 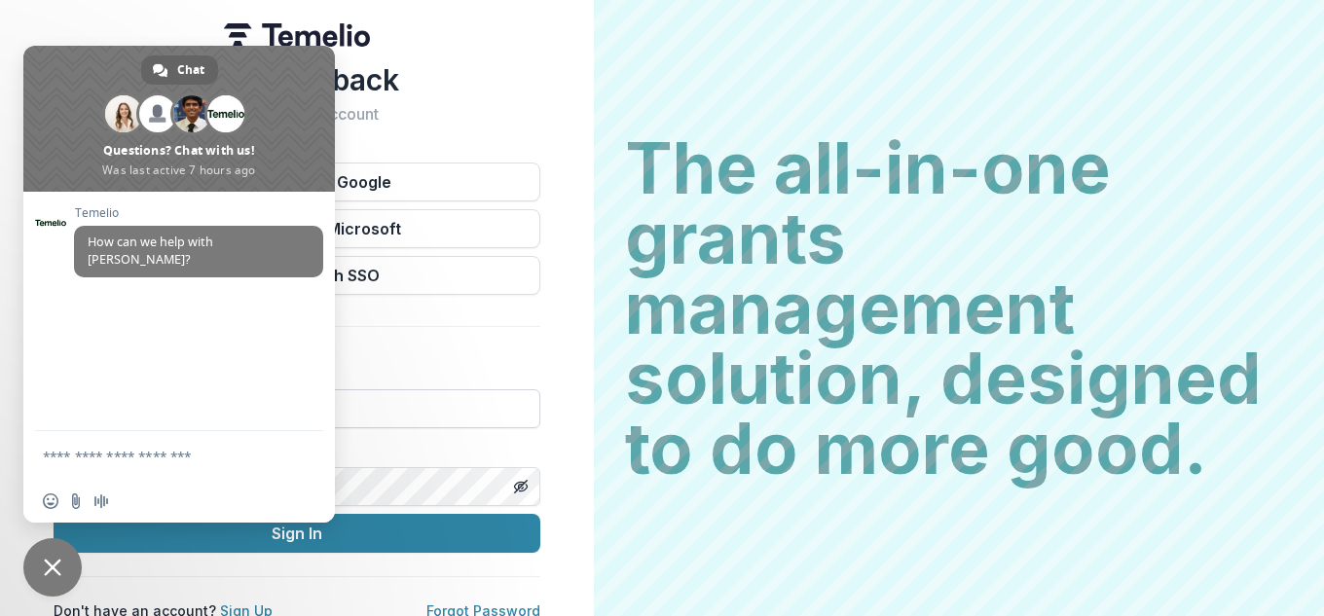 What do you see at coordinates (53, 568) in the screenshot?
I see `div: Close chat` at bounding box center [53, 568].